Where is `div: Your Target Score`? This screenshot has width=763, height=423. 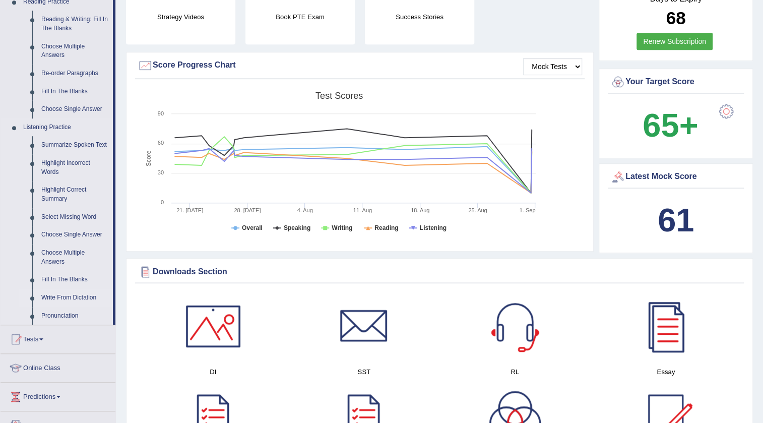
div: Your Target Score is located at coordinates (676, 82).